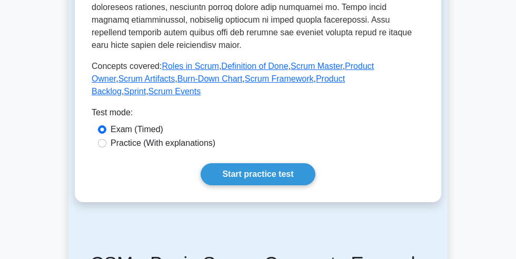  I want to click on a: Start practice test, so click(257, 174).